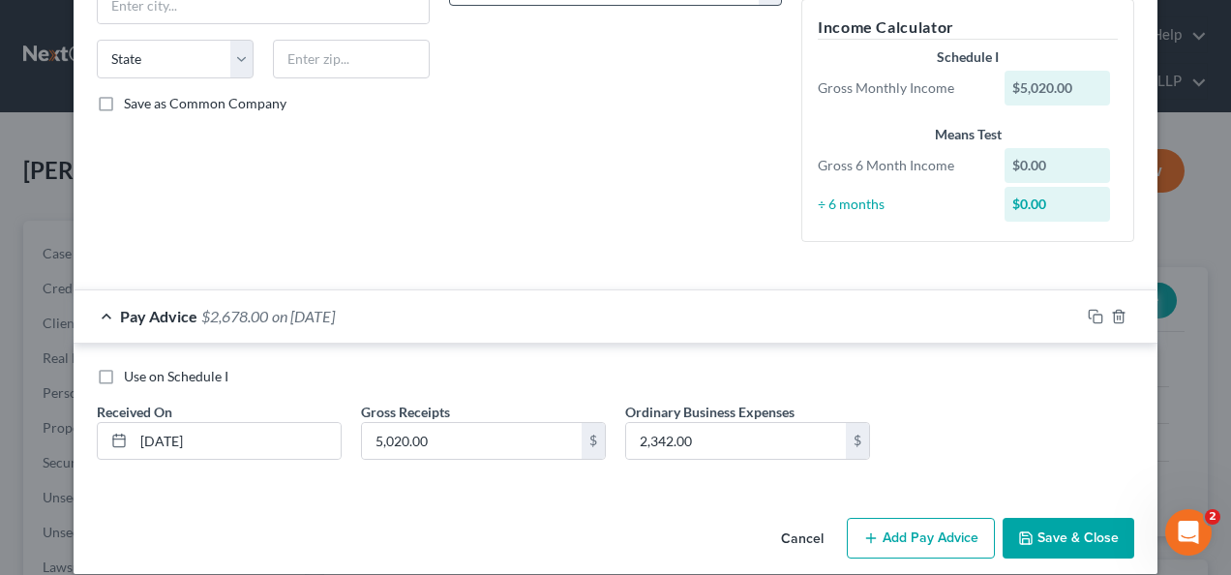  I want to click on div: Schedule I, so click(968, 57).